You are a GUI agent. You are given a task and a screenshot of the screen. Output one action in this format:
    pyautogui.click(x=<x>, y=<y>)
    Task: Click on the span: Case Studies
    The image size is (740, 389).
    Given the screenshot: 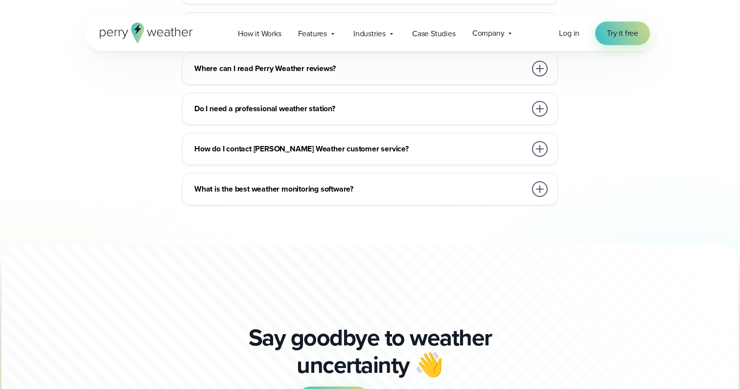 What is the action you would take?
    pyautogui.click(x=434, y=34)
    